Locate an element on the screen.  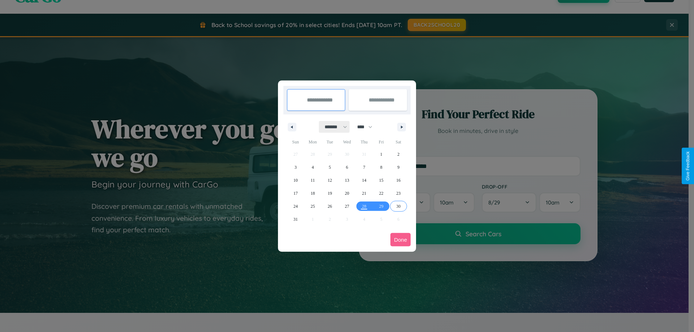
button: 26 is located at coordinates (329, 206).